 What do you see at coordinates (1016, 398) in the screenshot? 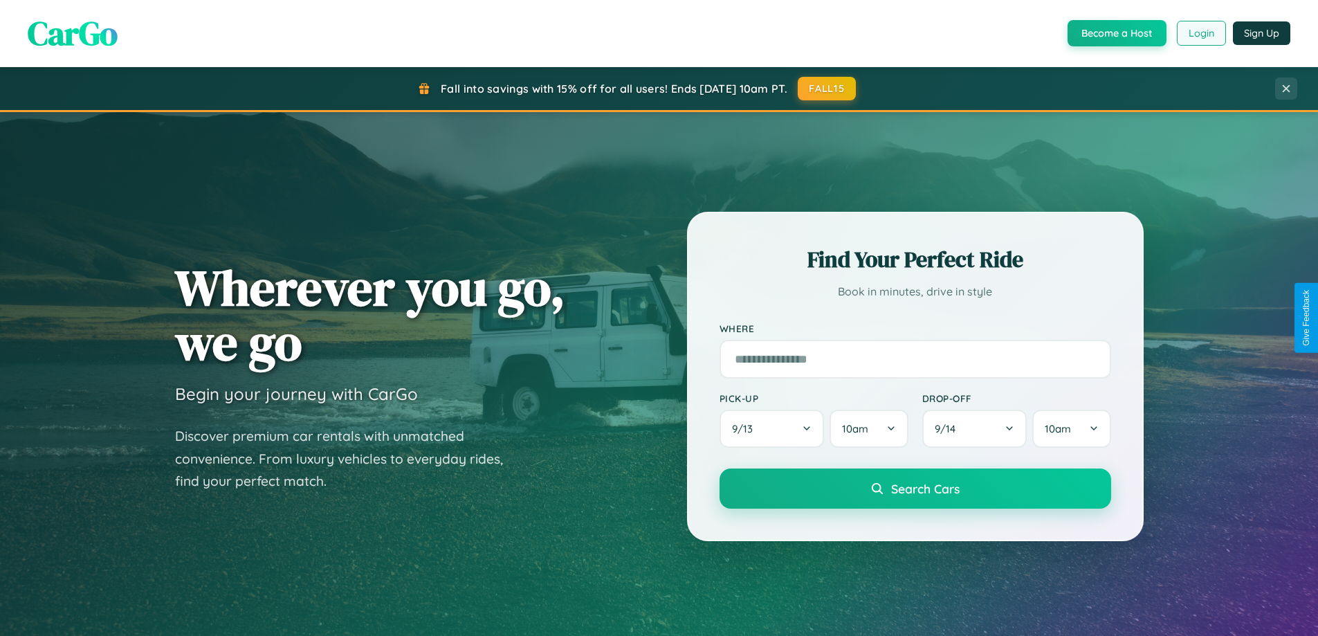
I see `label: Drop-off` at bounding box center [1016, 398].